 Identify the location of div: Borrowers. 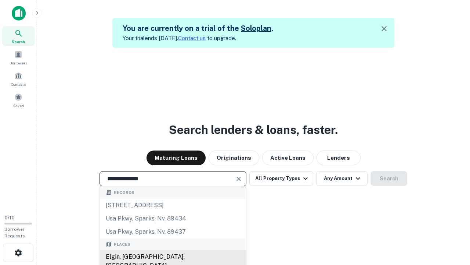
(18, 57).